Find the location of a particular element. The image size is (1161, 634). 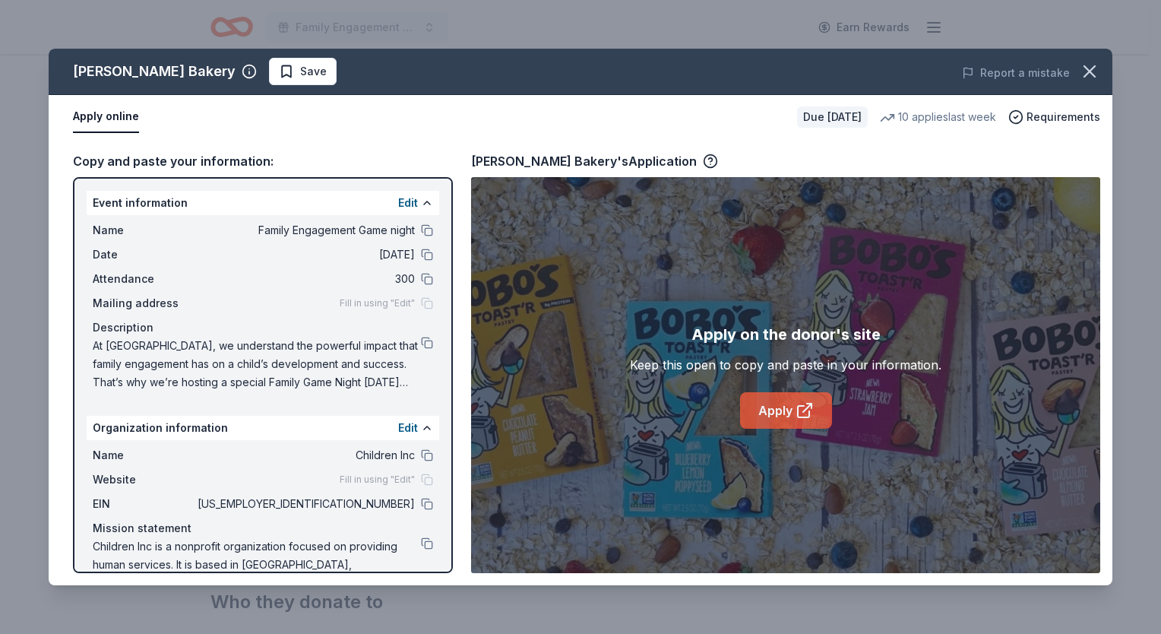

span: Mailing address is located at coordinates (144, 303).